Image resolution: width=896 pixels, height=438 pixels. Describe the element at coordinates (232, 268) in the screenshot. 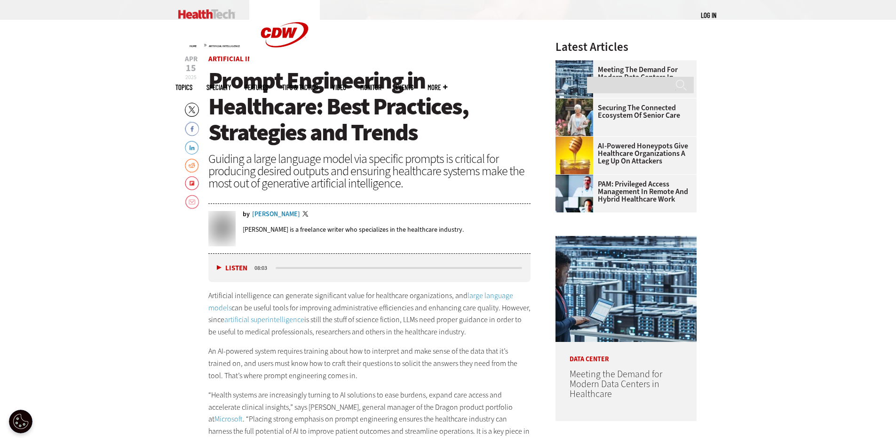

I see `button: Listen` at that location.